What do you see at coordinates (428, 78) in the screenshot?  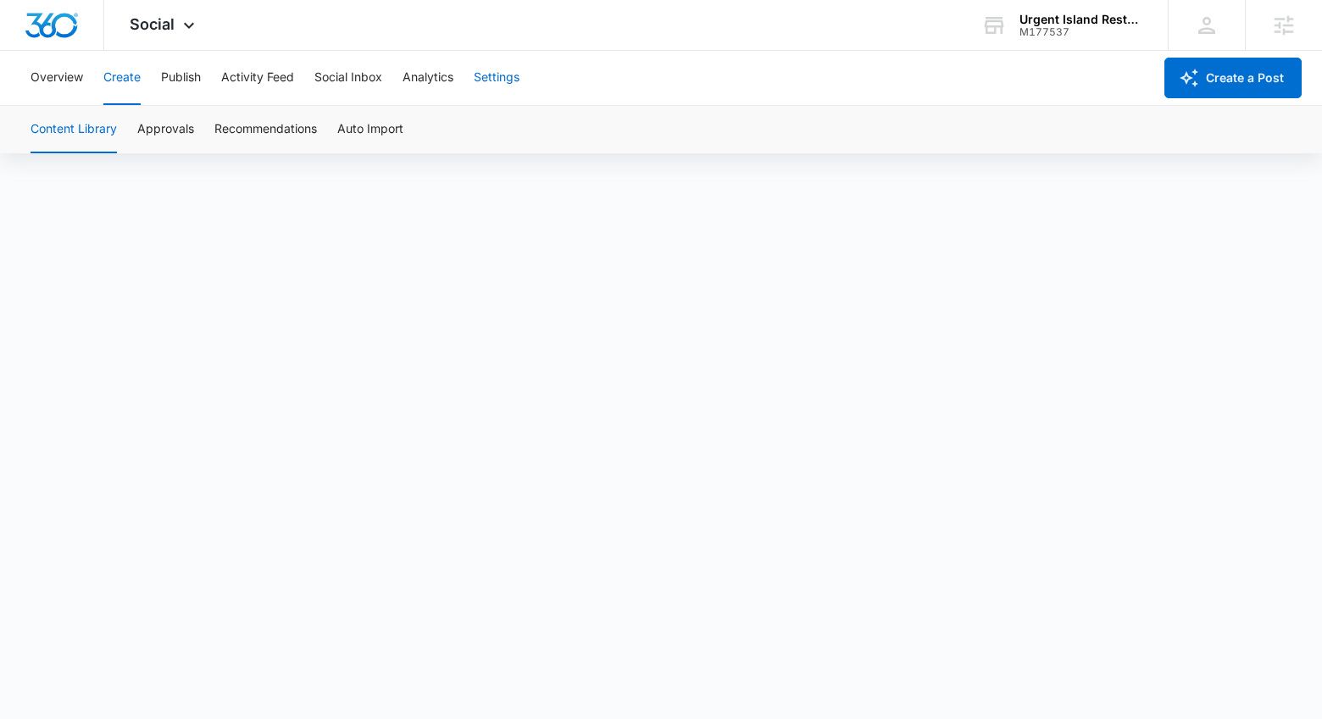 I see `button: Analytics` at bounding box center [428, 78].